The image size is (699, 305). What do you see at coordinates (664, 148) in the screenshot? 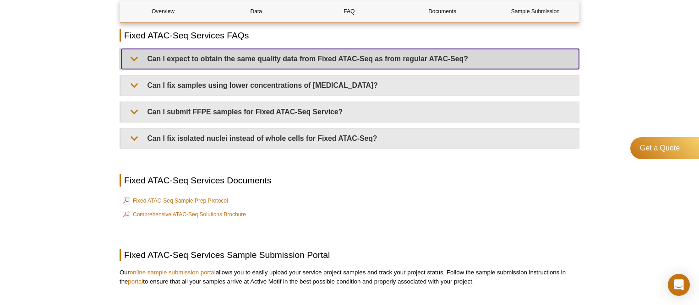
I see `a: Get a Quote` at bounding box center [664, 148].